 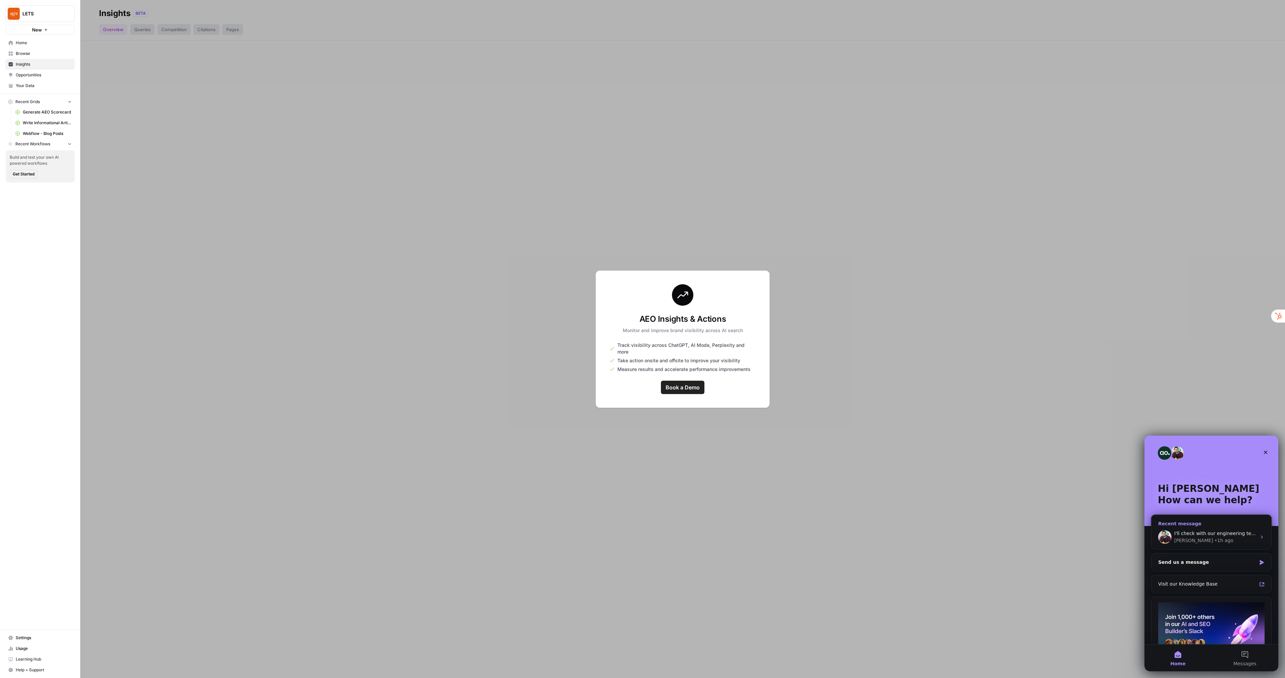 I want to click on span: Recent Grids, so click(x=27, y=102).